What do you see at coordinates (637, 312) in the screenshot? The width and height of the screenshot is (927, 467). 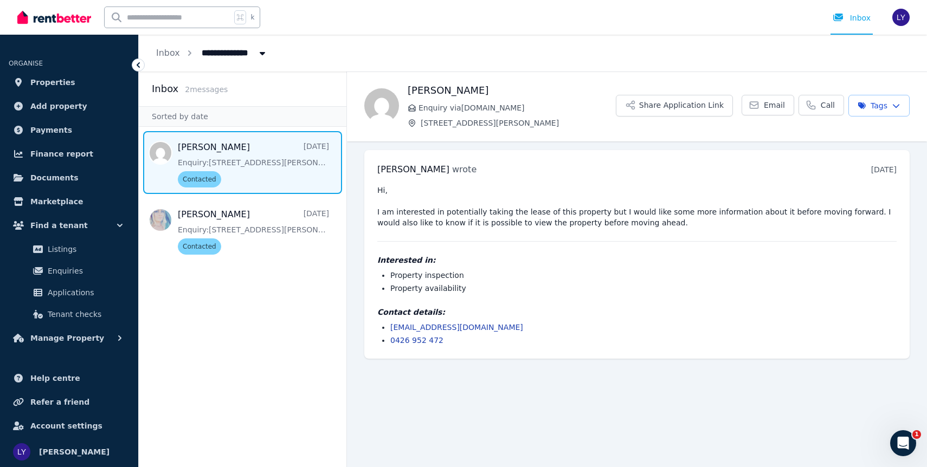 I see `h4: Contact details:` at bounding box center [637, 312].